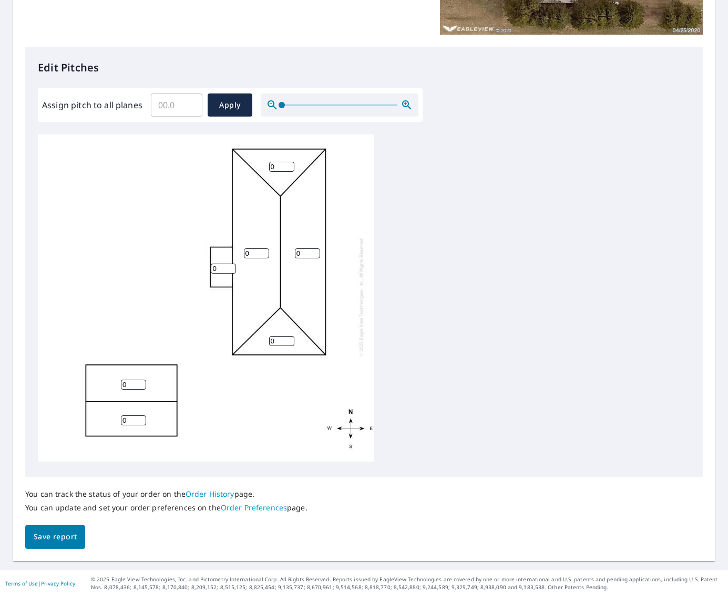 This screenshot has height=596, width=728. Describe the element at coordinates (166, 508) in the screenshot. I see `p: You can update and set your order preferences on the page.` at that location.